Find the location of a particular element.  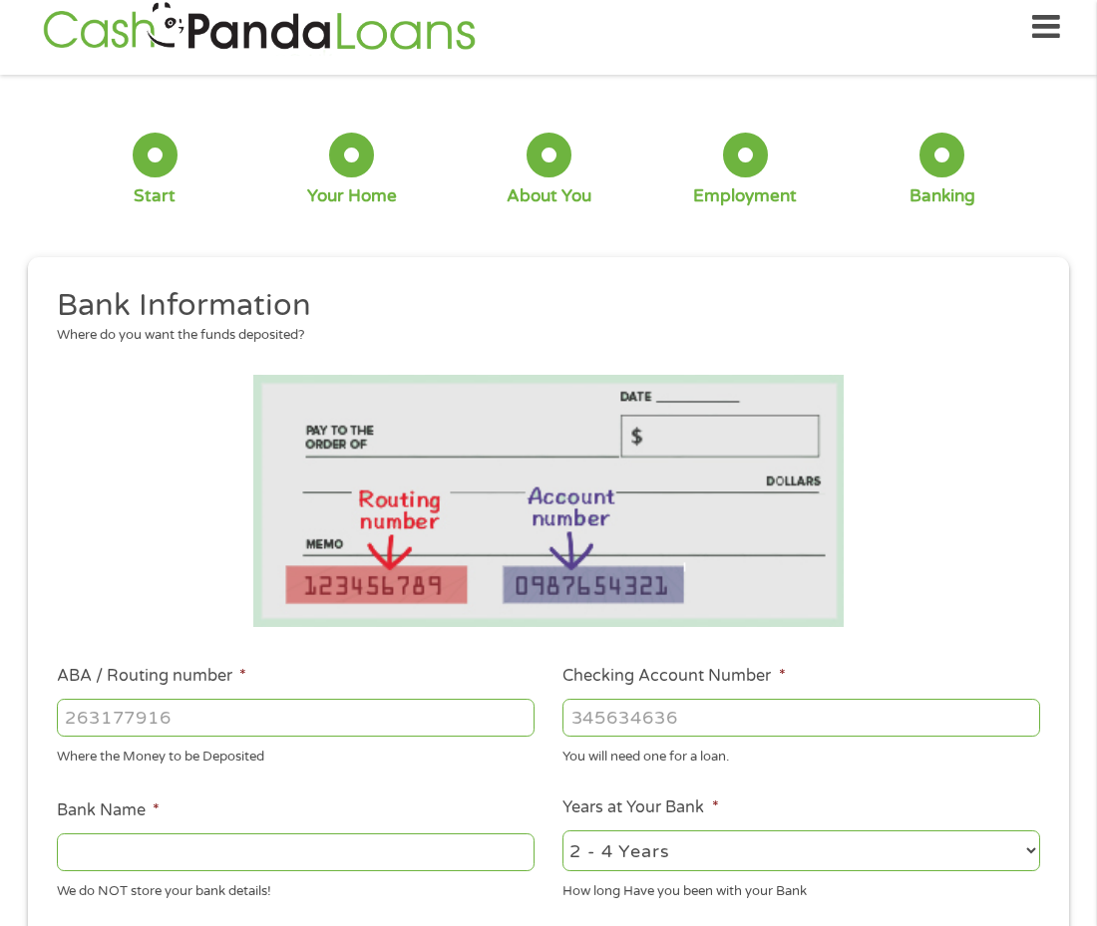

div: Where the Money to be Deposited is located at coordinates (295, 754).